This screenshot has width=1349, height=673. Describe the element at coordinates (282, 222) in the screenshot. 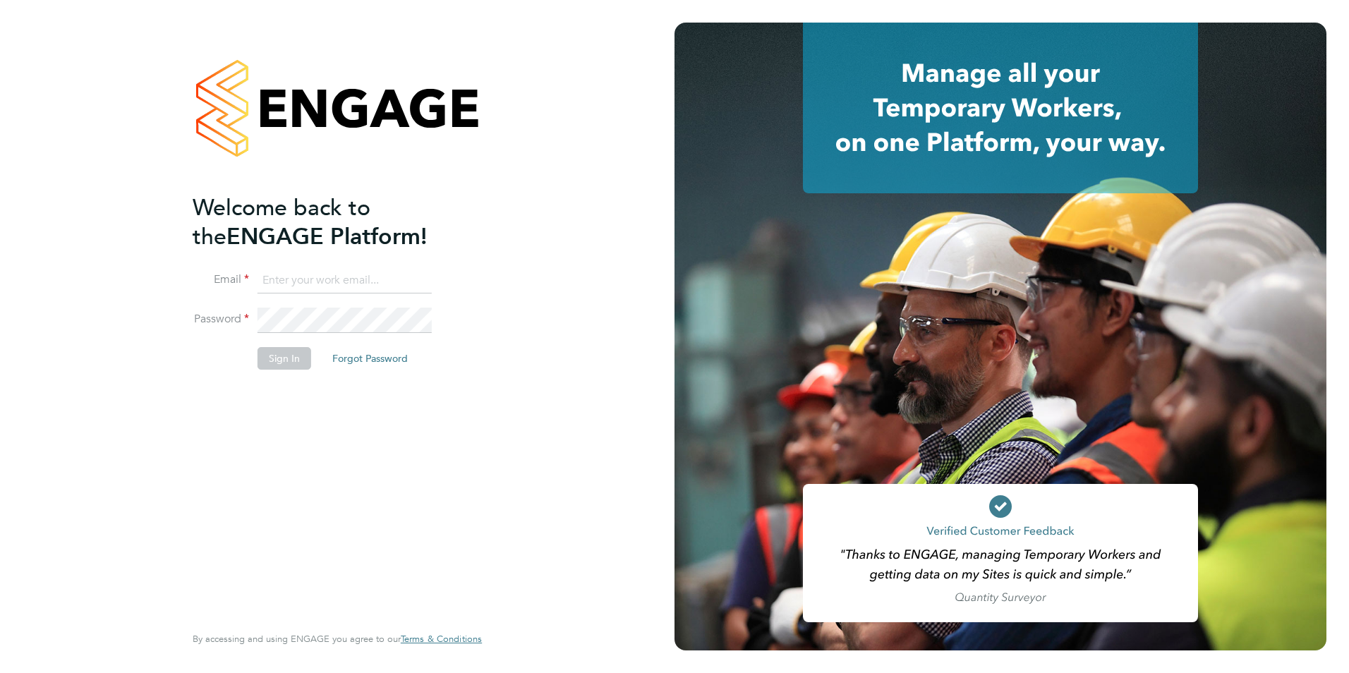

I see `span: Welcome back to the` at that location.